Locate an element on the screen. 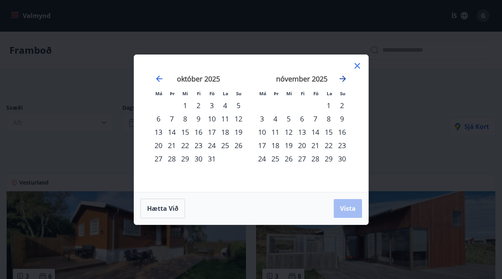  div: 19 is located at coordinates (238, 132).